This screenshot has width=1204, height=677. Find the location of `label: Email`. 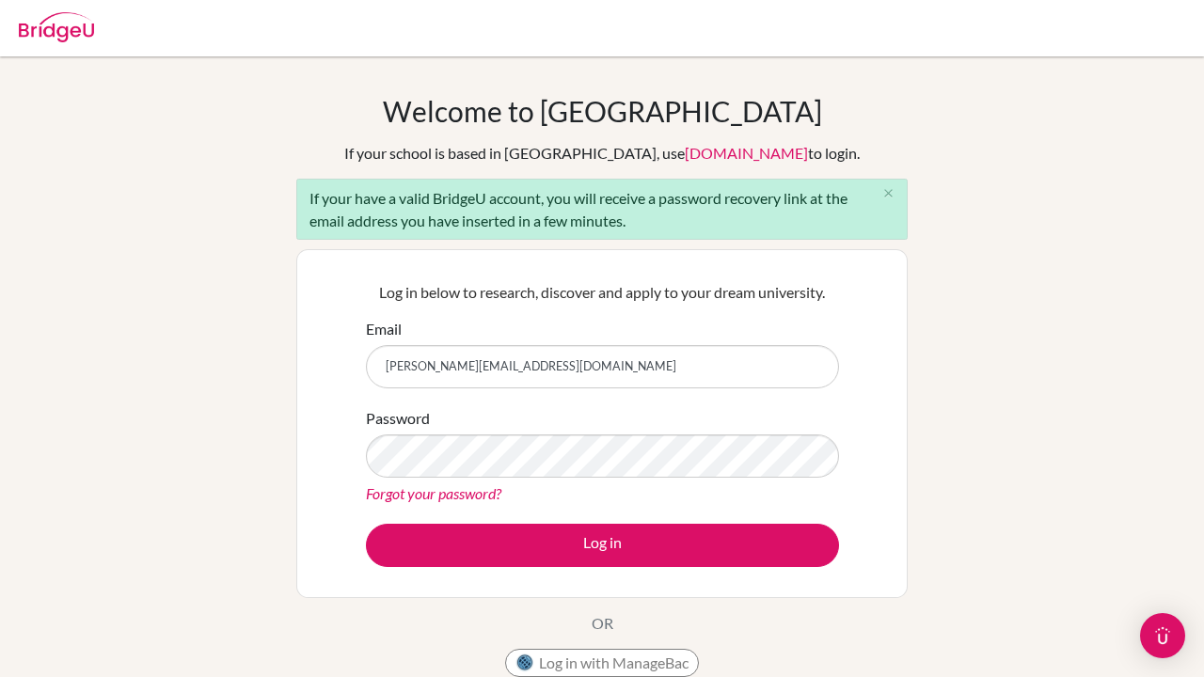

label: Email is located at coordinates (384, 329).